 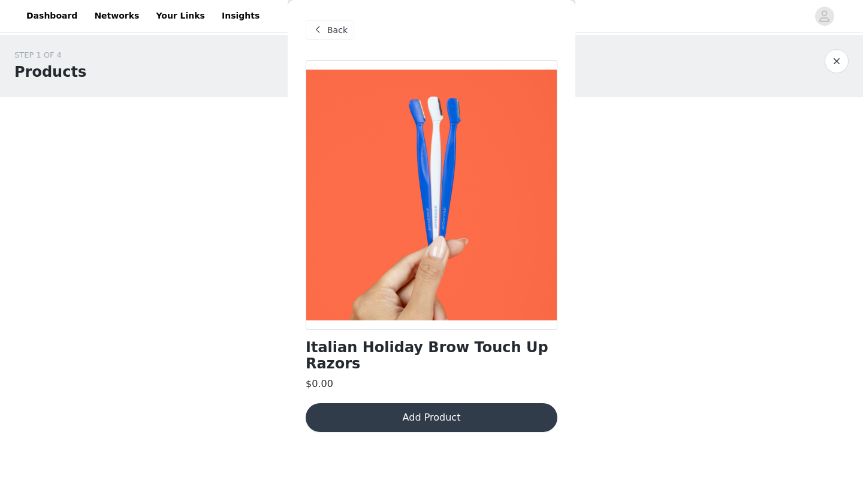 What do you see at coordinates (240, 16) in the screenshot?
I see `a: Insights` at bounding box center [240, 16].